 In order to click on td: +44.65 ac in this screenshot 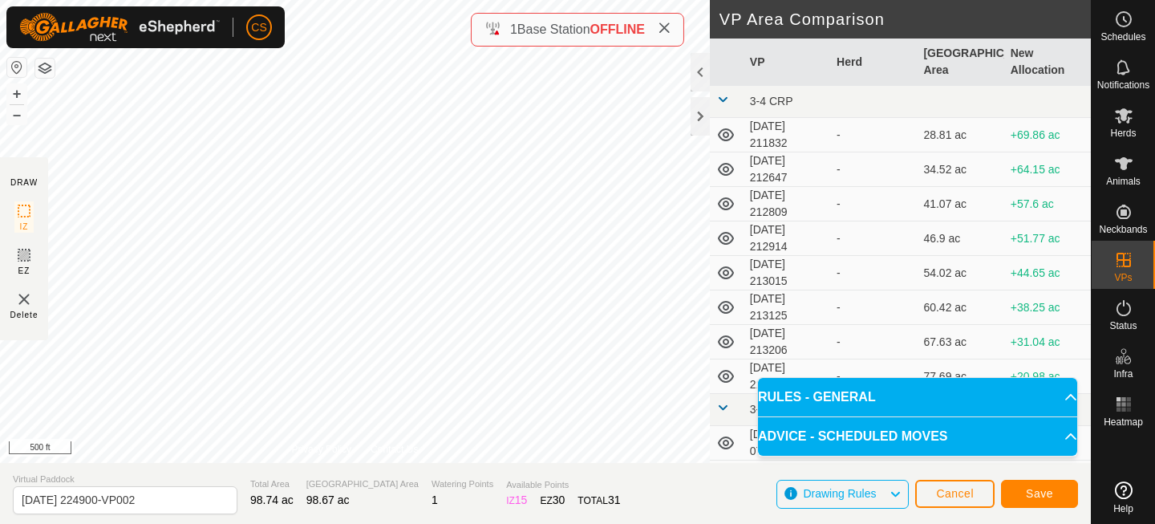, I will do `click(1047, 273)`.